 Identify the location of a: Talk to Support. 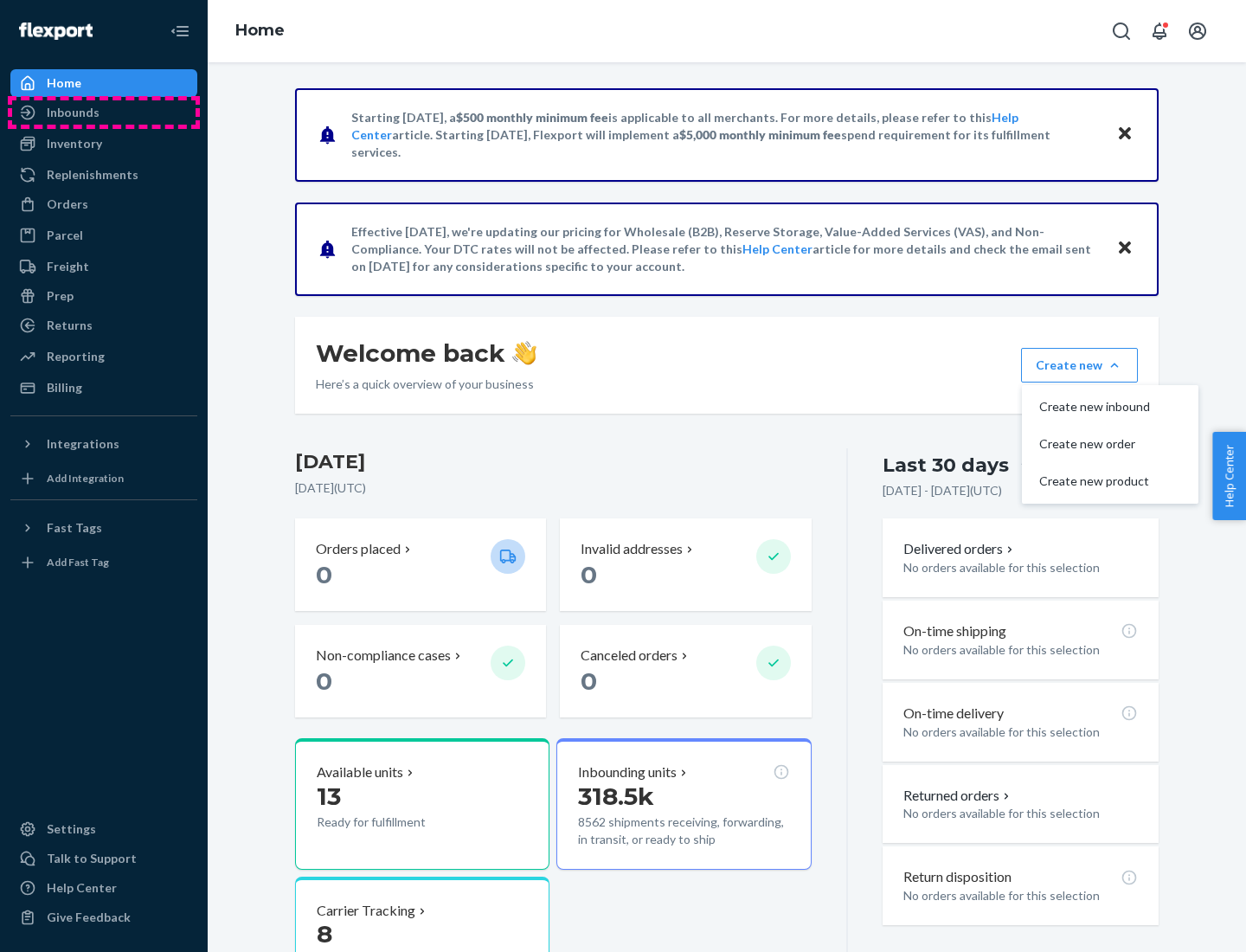
(104, 858).